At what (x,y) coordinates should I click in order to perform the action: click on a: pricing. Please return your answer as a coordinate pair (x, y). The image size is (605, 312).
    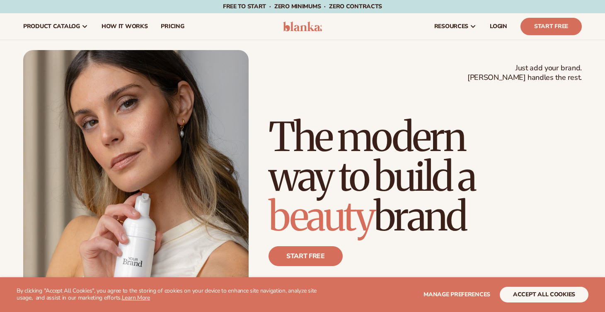
    Looking at the image, I should click on (172, 27).